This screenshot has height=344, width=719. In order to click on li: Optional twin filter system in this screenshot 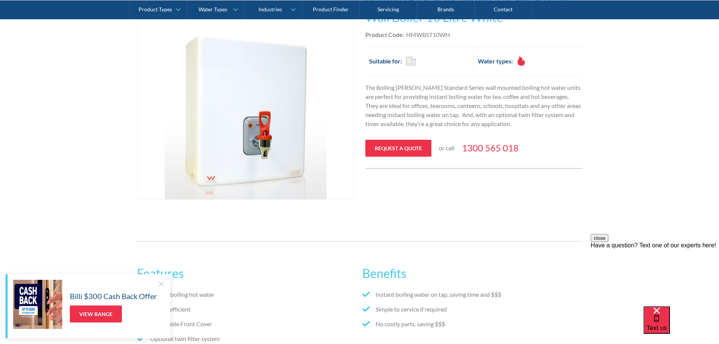, I will do `click(247, 339)`.